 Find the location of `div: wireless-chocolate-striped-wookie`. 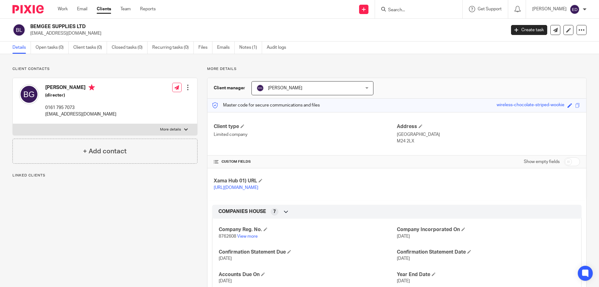

div: wireless-chocolate-striped-wookie is located at coordinates (530, 105).